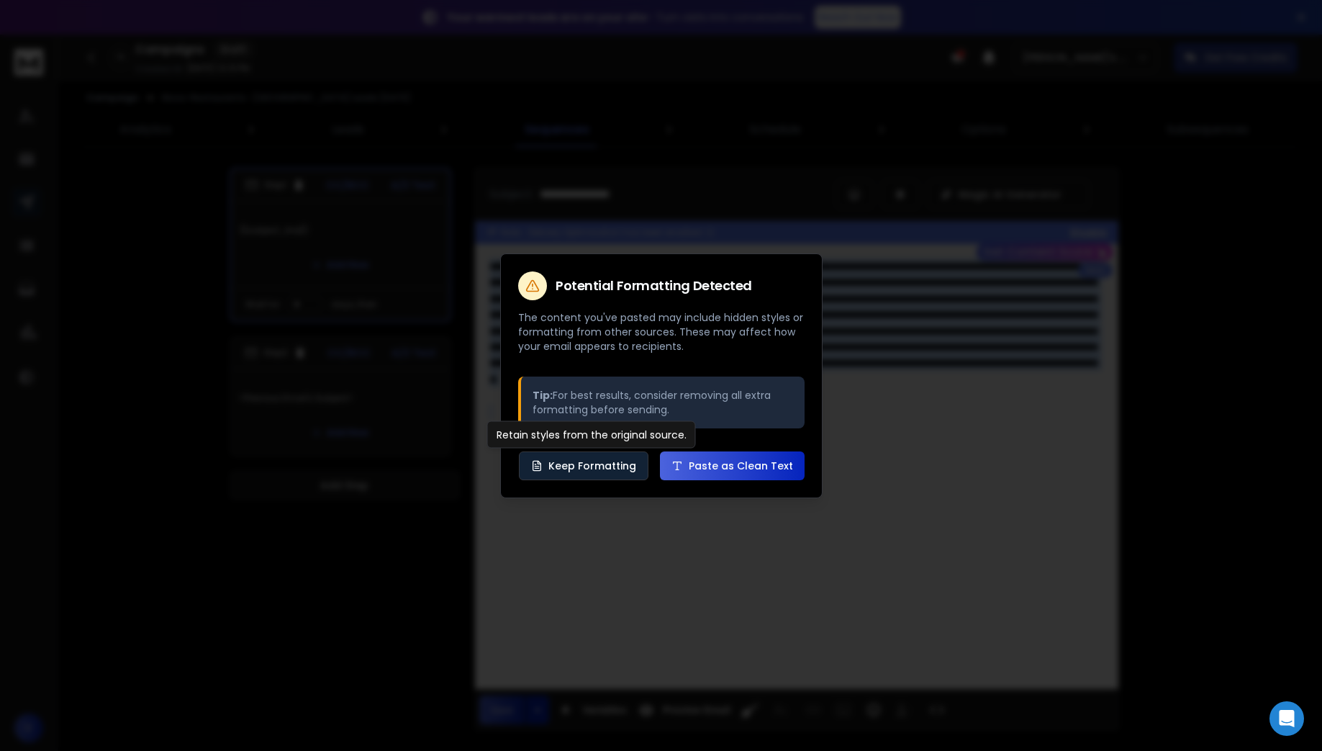 Image resolution: width=1322 pixels, height=751 pixels. What do you see at coordinates (653, 286) in the screenshot?
I see `h2: Potential Formatting Detected` at bounding box center [653, 286].